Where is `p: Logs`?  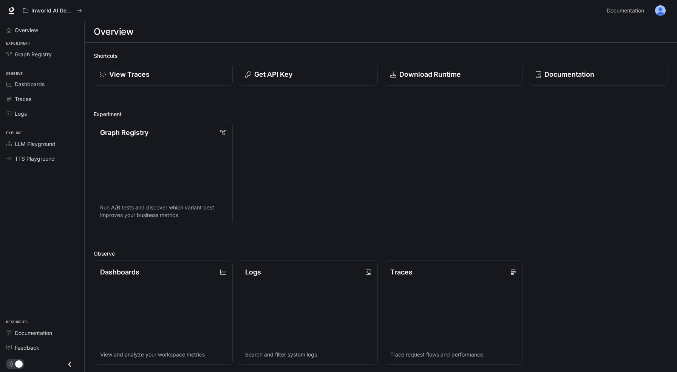 p: Logs is located at coordinates (253, 272).